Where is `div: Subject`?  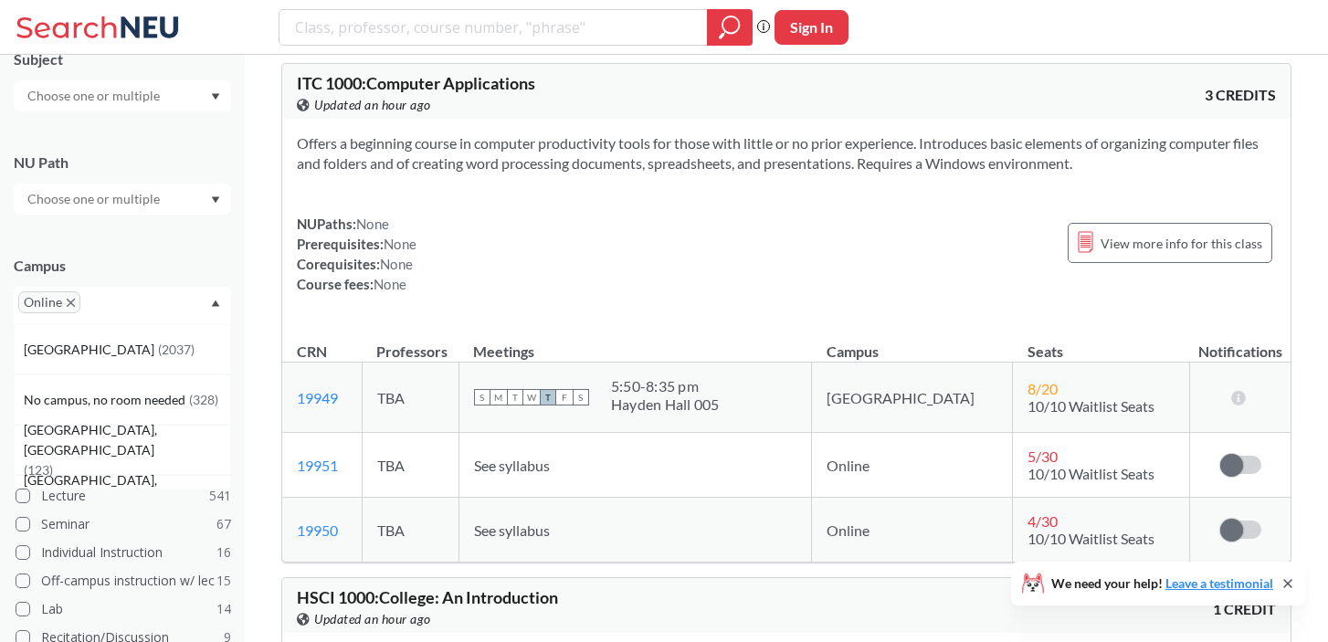 div: Subject is located at coordinates (122, 59).